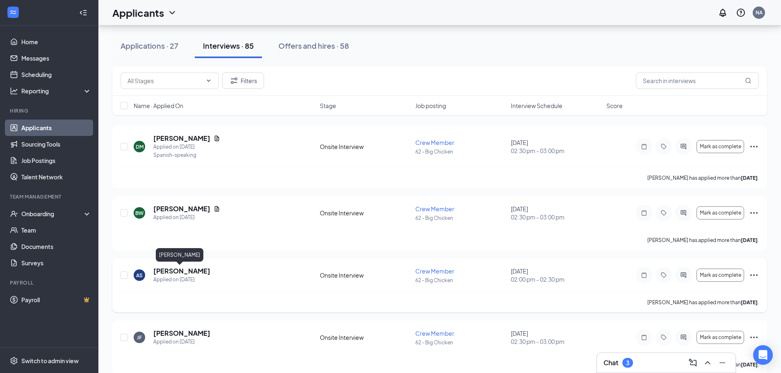 The image size is (781, 373). I want to click on svg: Minimize, so click(722, 363).